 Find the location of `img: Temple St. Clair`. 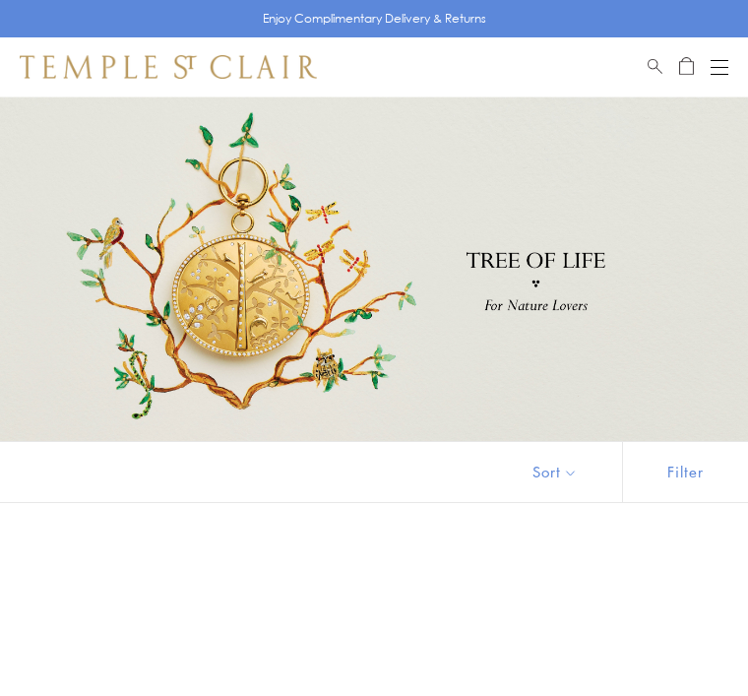

img: Temple St. Clair is located at coordinates (168, 67).